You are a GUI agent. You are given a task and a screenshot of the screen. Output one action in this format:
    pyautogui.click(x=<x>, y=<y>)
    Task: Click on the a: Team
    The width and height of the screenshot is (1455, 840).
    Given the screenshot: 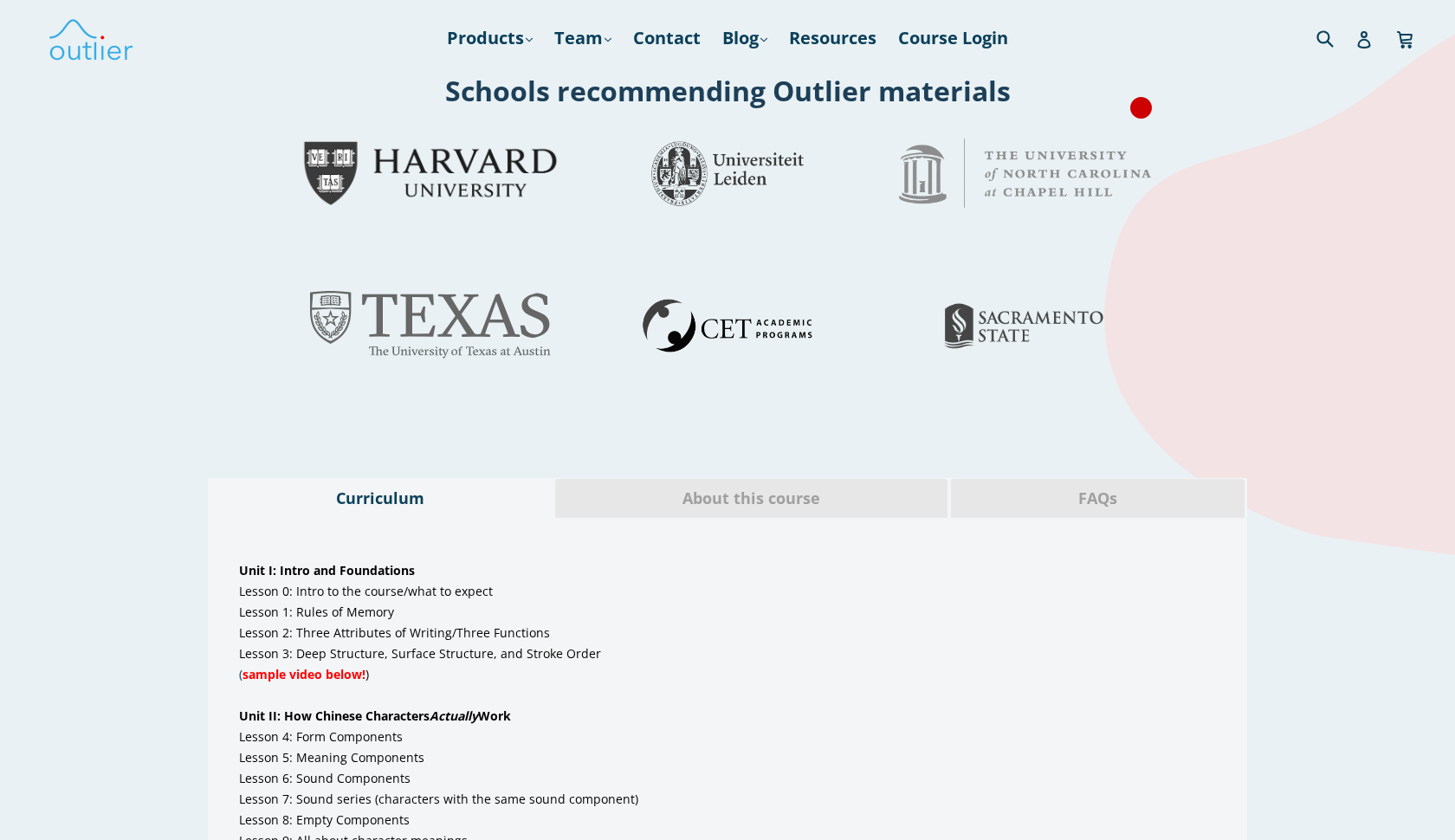 What is the action you would take?
    pyautogui.click(x=582, y=38)
    